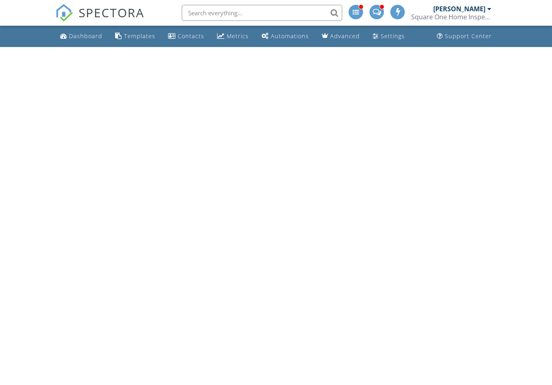  What do you see at coordinates (452, 17) in the screenshot?
I see `div: Square One Home Inspections, LLC` at bounding box center [452, 17].